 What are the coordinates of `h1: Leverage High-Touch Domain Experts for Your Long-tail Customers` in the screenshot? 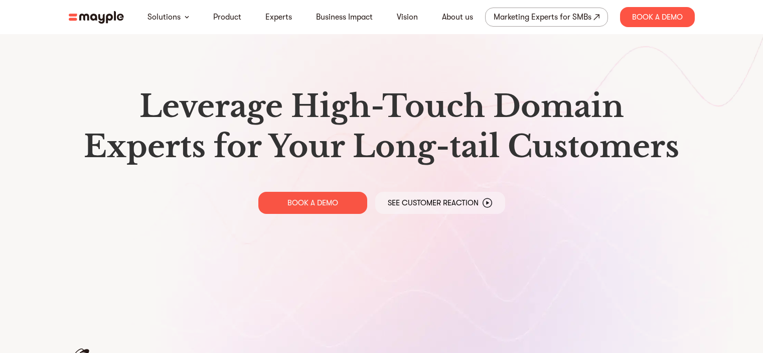 It's located at (382, 126).